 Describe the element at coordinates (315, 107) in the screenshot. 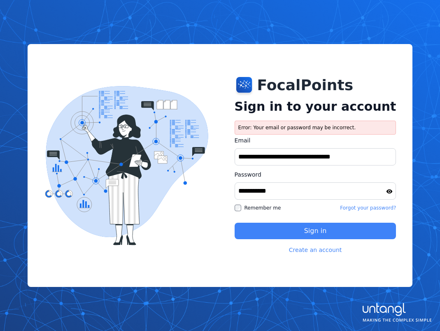

I see `h2: Sign in to your account` at that location.